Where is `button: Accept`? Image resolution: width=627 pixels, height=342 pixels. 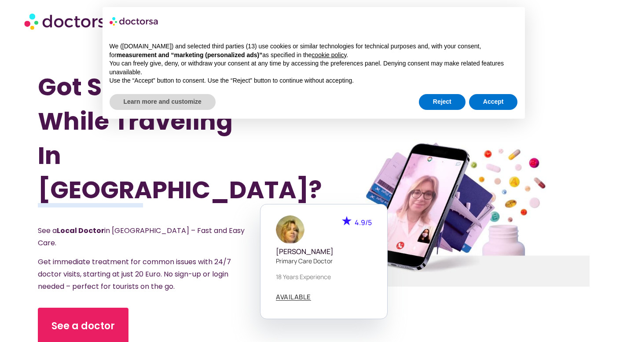
button: Accept is located at coordinates (493, 102).